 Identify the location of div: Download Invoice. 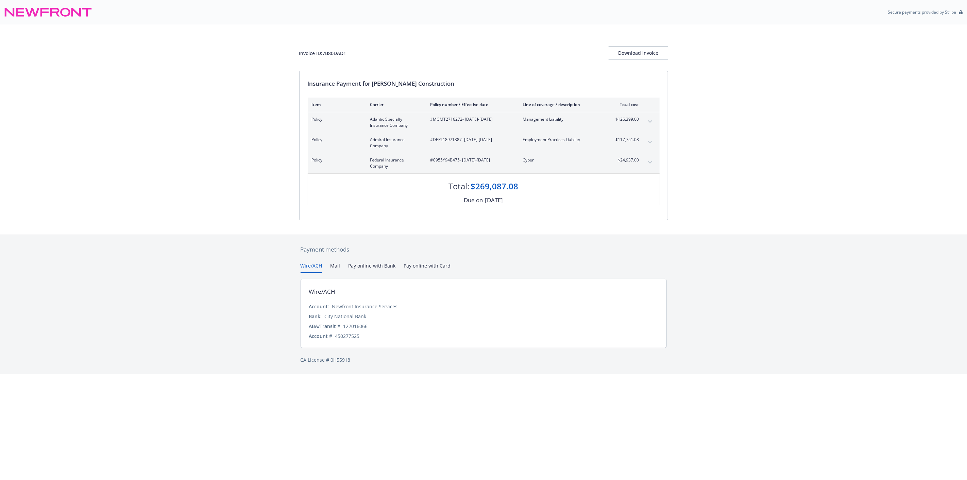
(638, 53).